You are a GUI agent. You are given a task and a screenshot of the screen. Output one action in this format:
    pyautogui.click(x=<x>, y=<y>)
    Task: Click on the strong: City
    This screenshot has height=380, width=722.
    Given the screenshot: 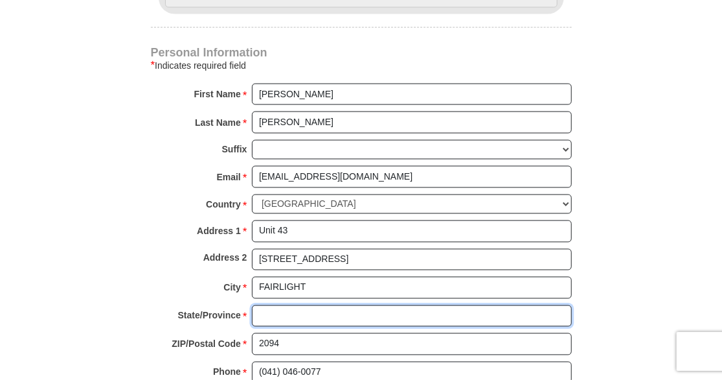 What is the action you would take?
    pyautogui.click(x=232, y=288)
    